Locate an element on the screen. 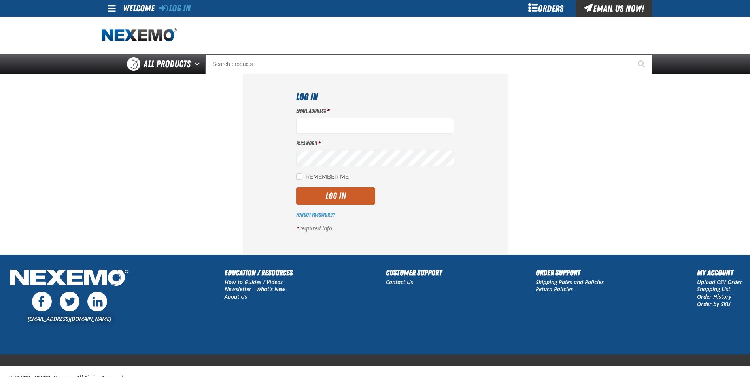 This screenshot has width=750, height=377. a: Newsletter - What's New is located at coordinates (255, 289).